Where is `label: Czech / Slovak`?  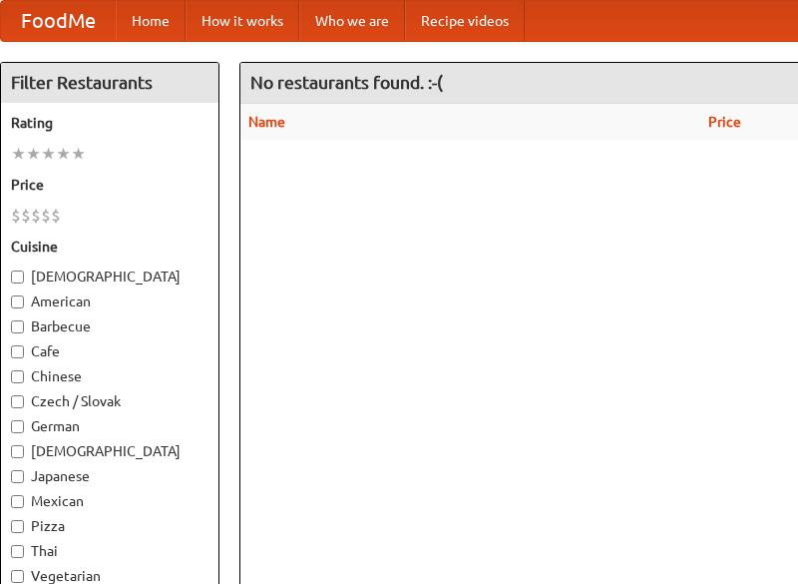
label: Czech / Slovak is located at coordinates (110, 401).